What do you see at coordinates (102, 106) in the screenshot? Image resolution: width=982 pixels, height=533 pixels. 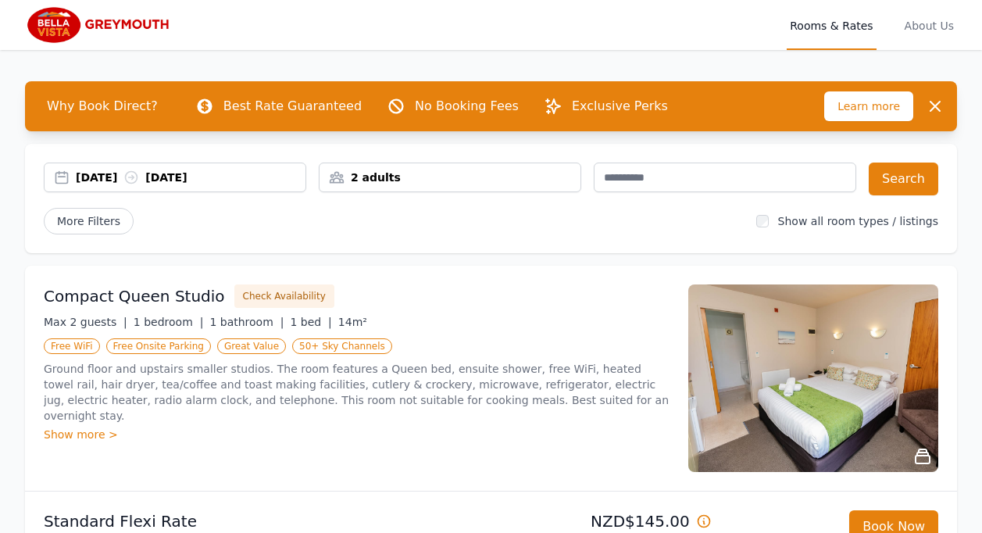 I see `span: Why Book Direct?` at bounding box center [102, 106].